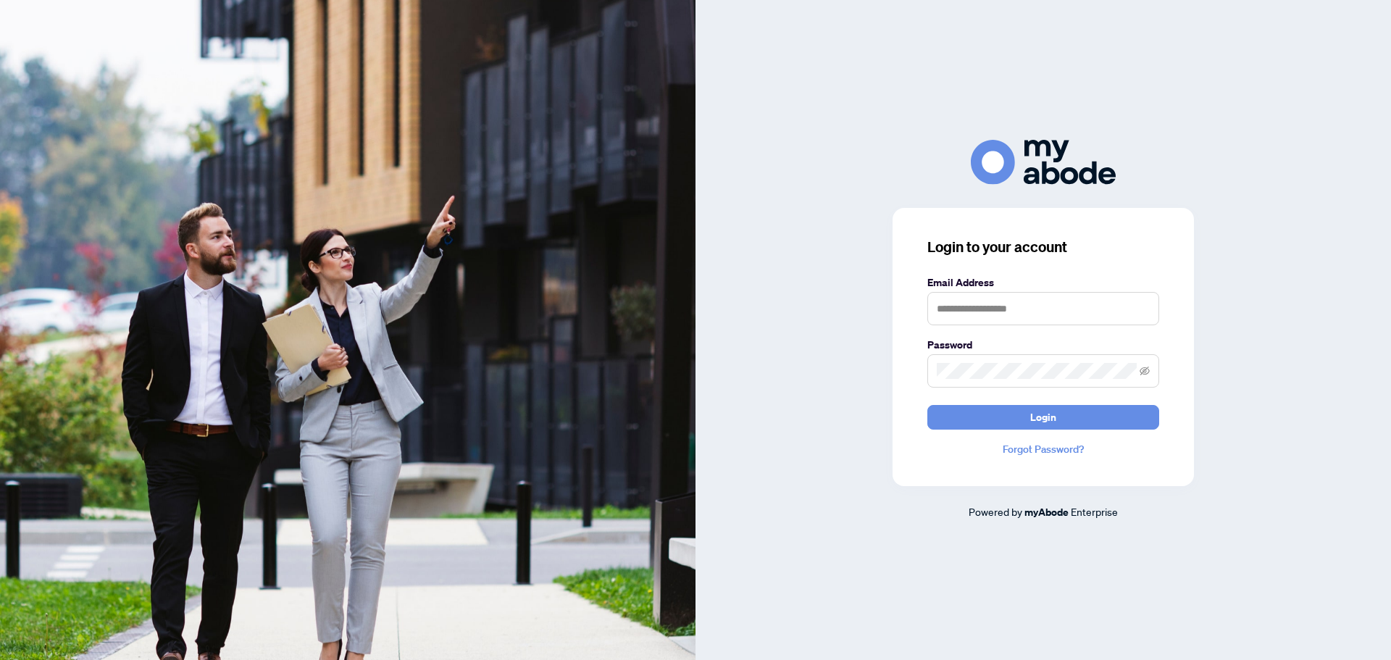 The height and width of the screenshot is (660, 1391). I want to click on span: Login, so click(1043, 417).